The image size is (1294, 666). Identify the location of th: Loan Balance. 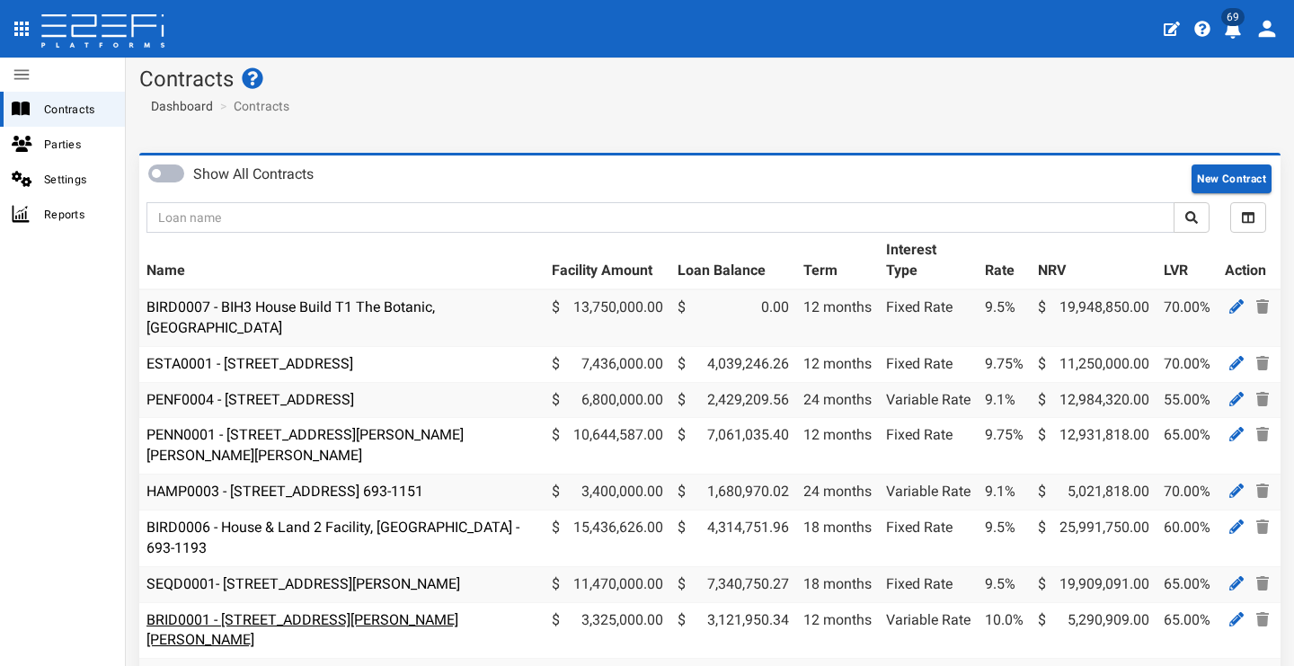
(733, 261).